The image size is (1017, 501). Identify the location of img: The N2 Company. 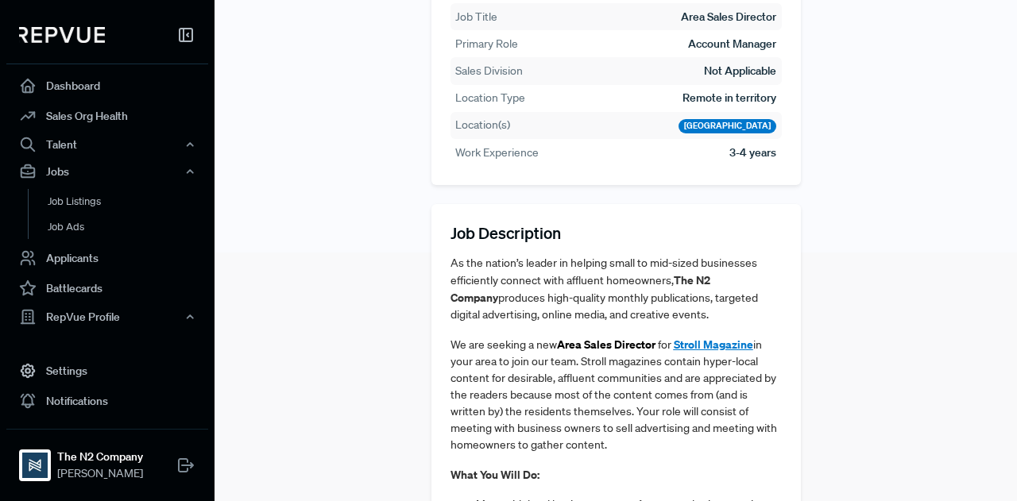
(35, 465).